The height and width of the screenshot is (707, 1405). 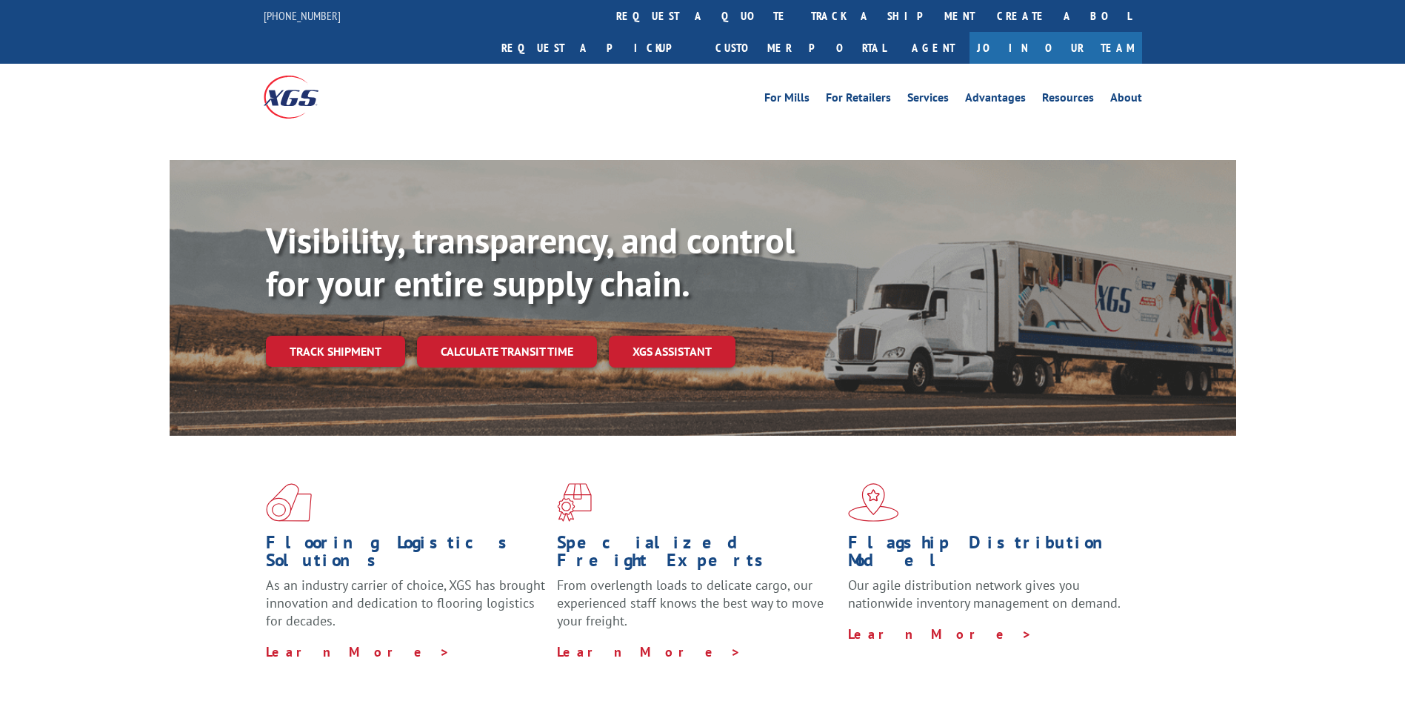 What do you see at coordinates (672, 351) in the screenshot?
I see `a: XGS ASSISTANT` at bounding box center [672, 351].